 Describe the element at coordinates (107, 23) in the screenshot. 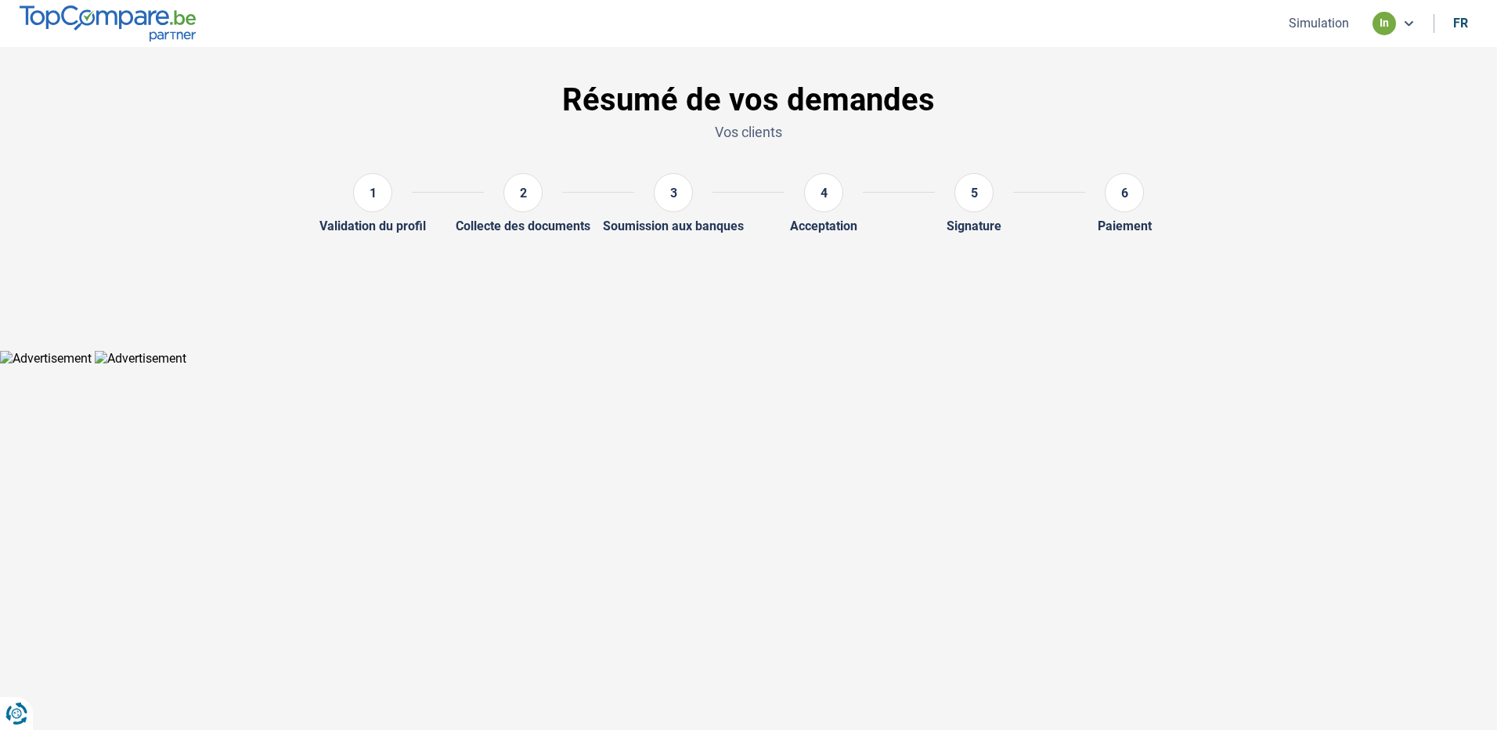

I see `img: TopCompare.be` at that location.